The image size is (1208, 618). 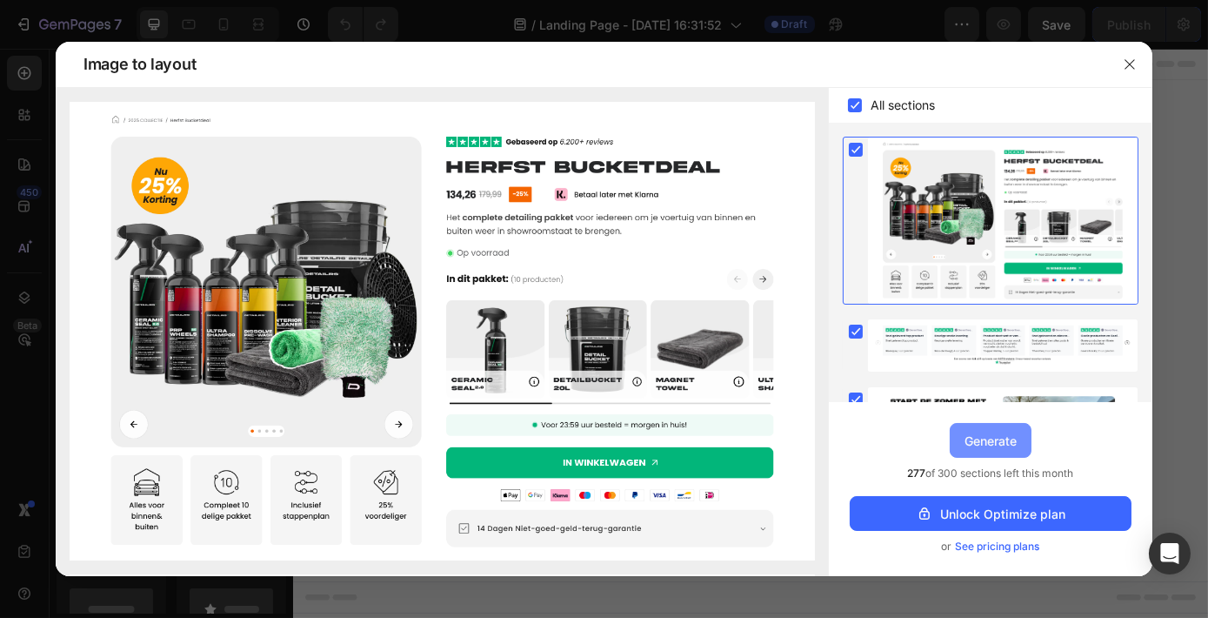 I want to click on div: Start with Sections from sidebar, so click(x=522, y=340).